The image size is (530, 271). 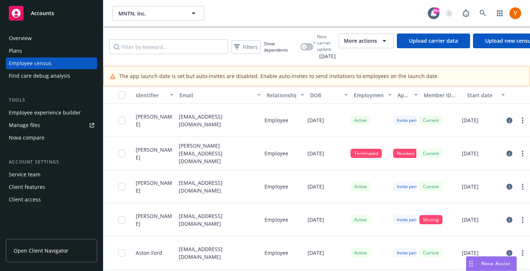 I want to click on a: Manage files, so click(x=51, y=125).